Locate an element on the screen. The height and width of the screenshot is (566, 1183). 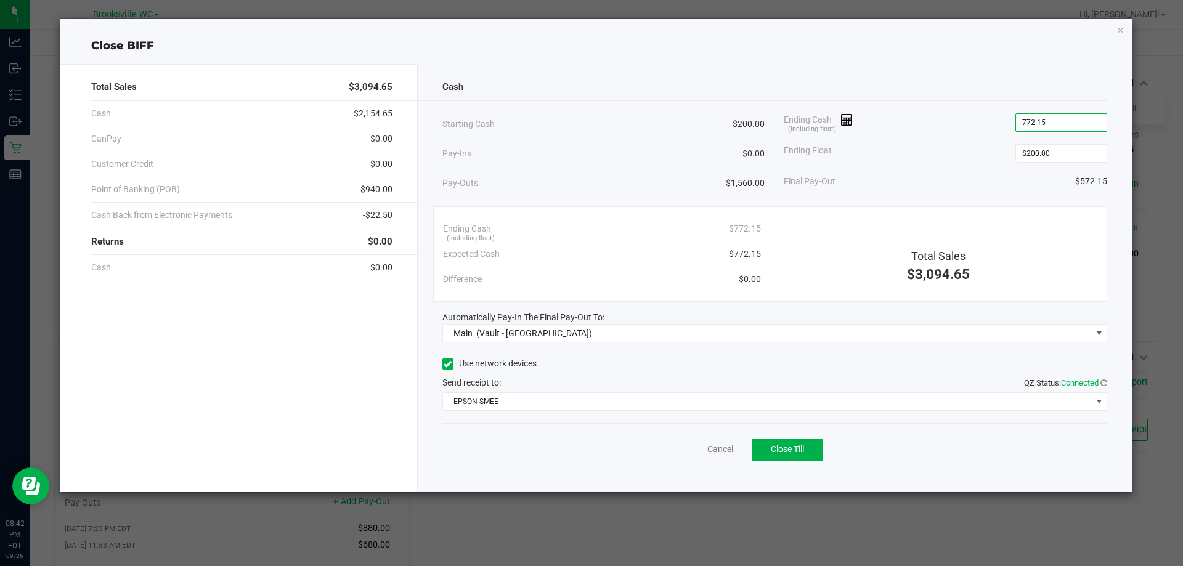
span: $940.00 is located at coordinates (376, 189).